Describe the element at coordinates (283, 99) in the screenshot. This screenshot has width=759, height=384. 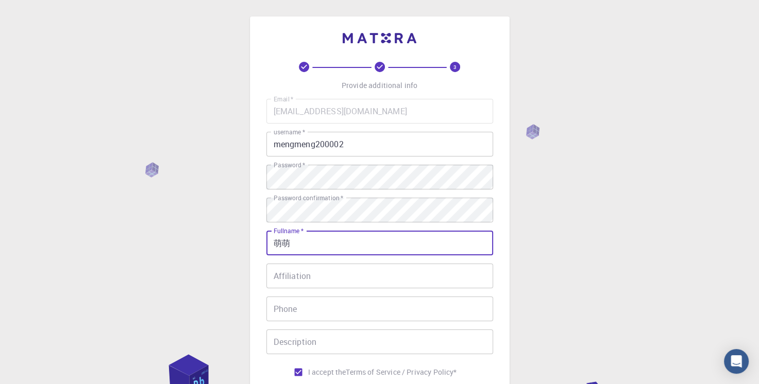
I see `label: Email` at that location.